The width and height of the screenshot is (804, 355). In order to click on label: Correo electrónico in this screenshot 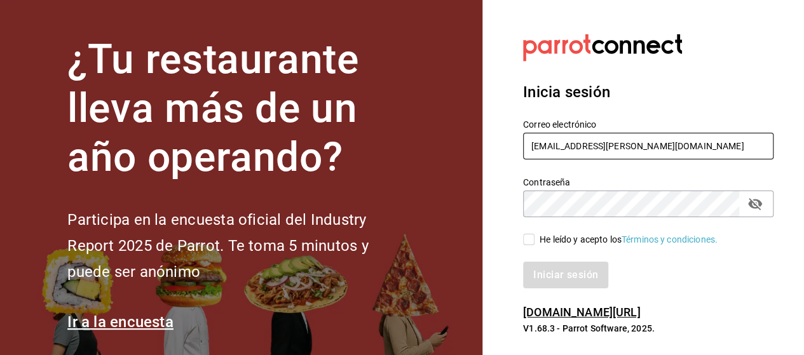, I will do `click(648, 125)`.